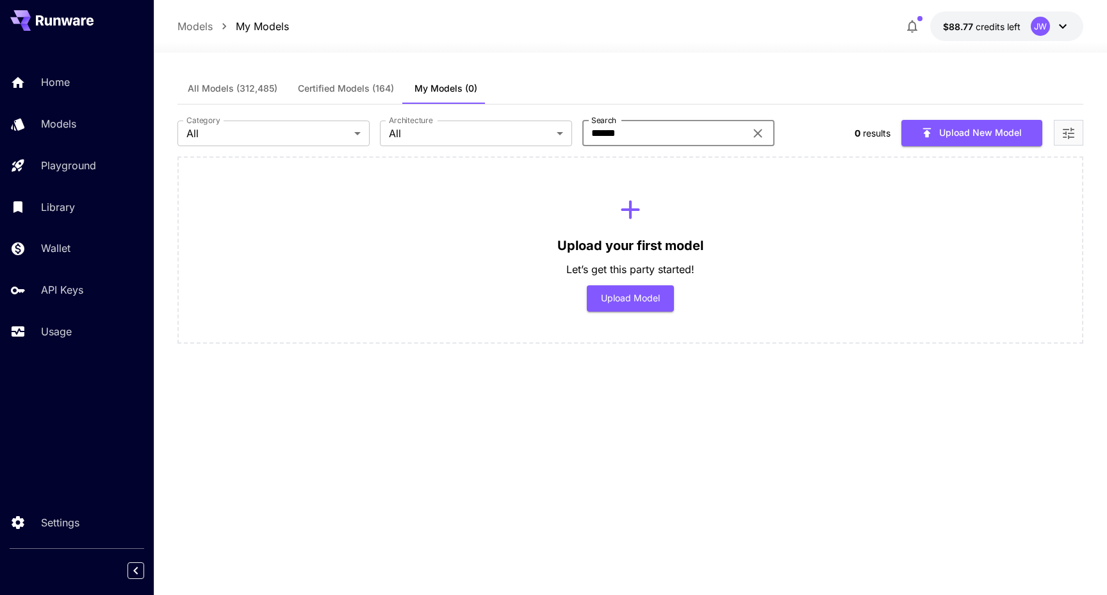 This screenshot has width=1107, height=595. I want to click on p: Settings, so click(60, 522).